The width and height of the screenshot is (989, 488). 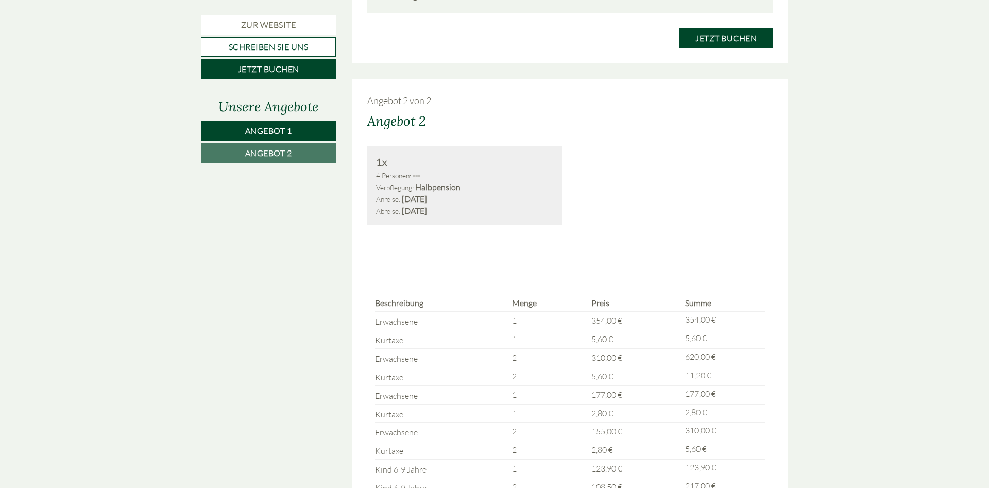 I want to click on th: Preis, so click(x=634, y=303).